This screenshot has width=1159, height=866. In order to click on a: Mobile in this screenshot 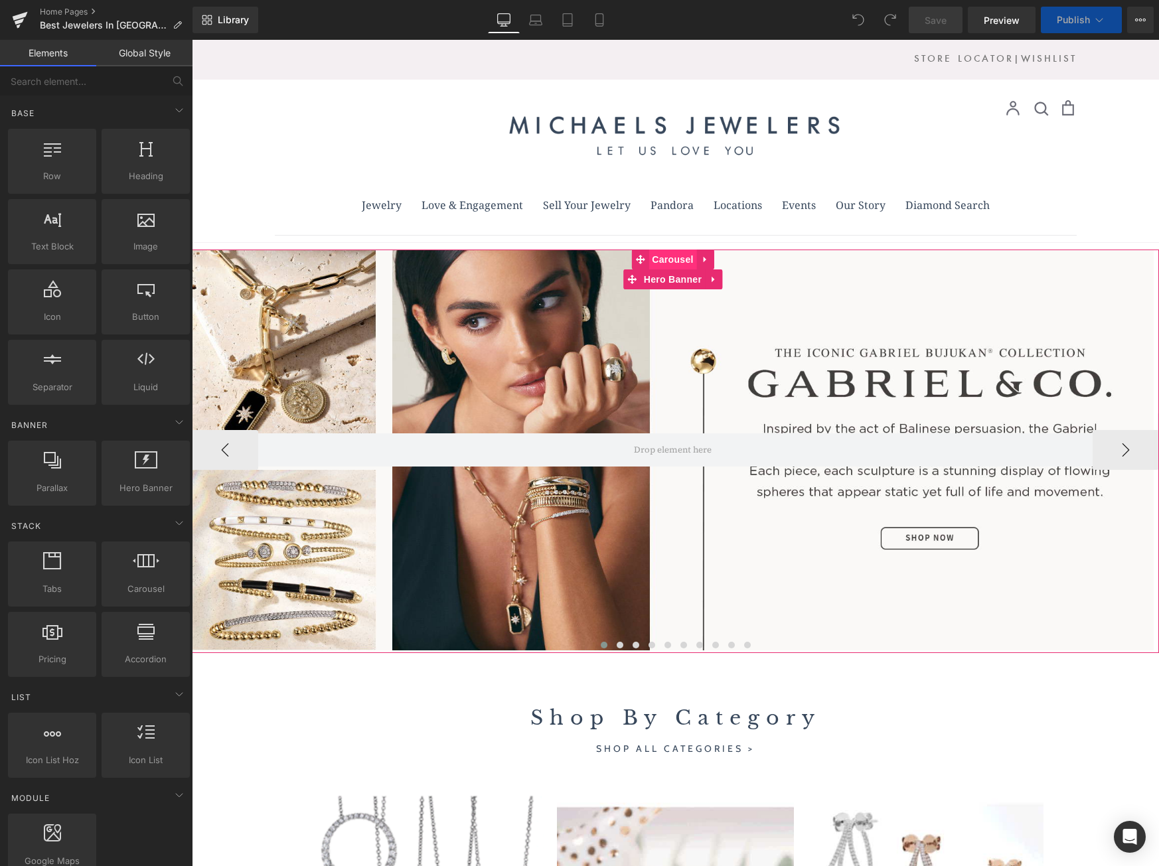, I will do `click(600, 20)`.